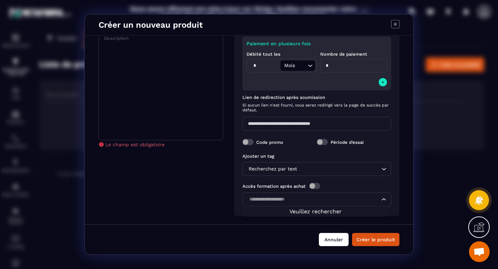 The image size is (498, 269). What do you see at coordinates (334, 240) in the screenshot?
I see `button: Annuler` at bounding box center [334, 240].